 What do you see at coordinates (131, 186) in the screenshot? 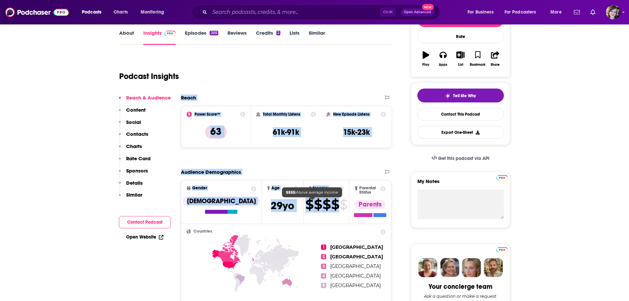
I see `button: Details` at bounding box center [131, 186].